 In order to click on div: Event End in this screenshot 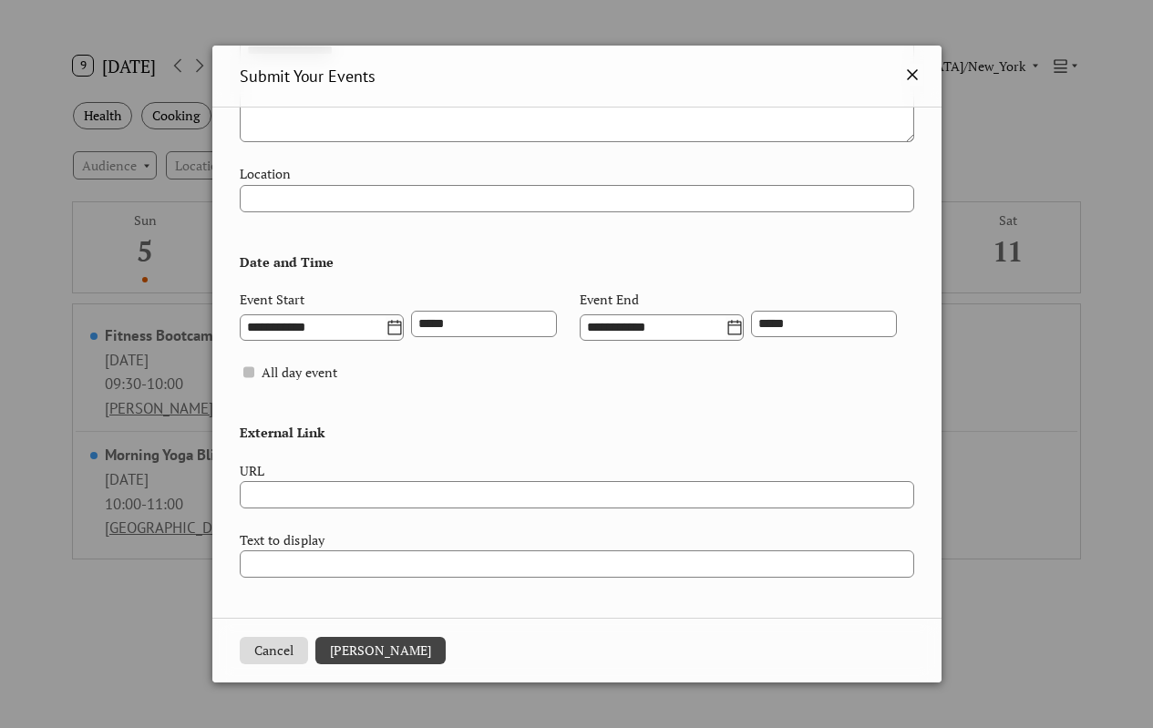, I will do `click(610, 300)`.